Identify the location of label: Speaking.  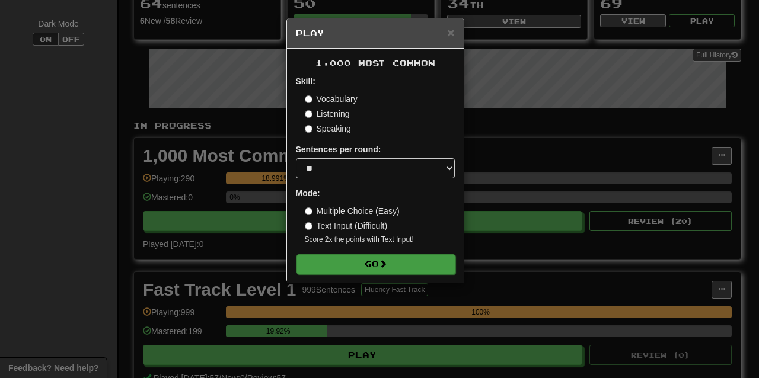
(328, 129).